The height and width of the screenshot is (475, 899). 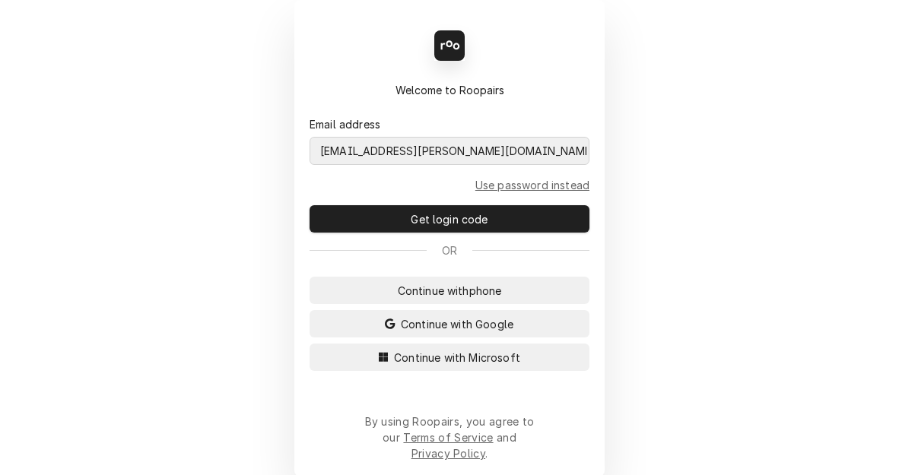 I want to click on a: Go to Email and password form, so click(x=532, y=185).